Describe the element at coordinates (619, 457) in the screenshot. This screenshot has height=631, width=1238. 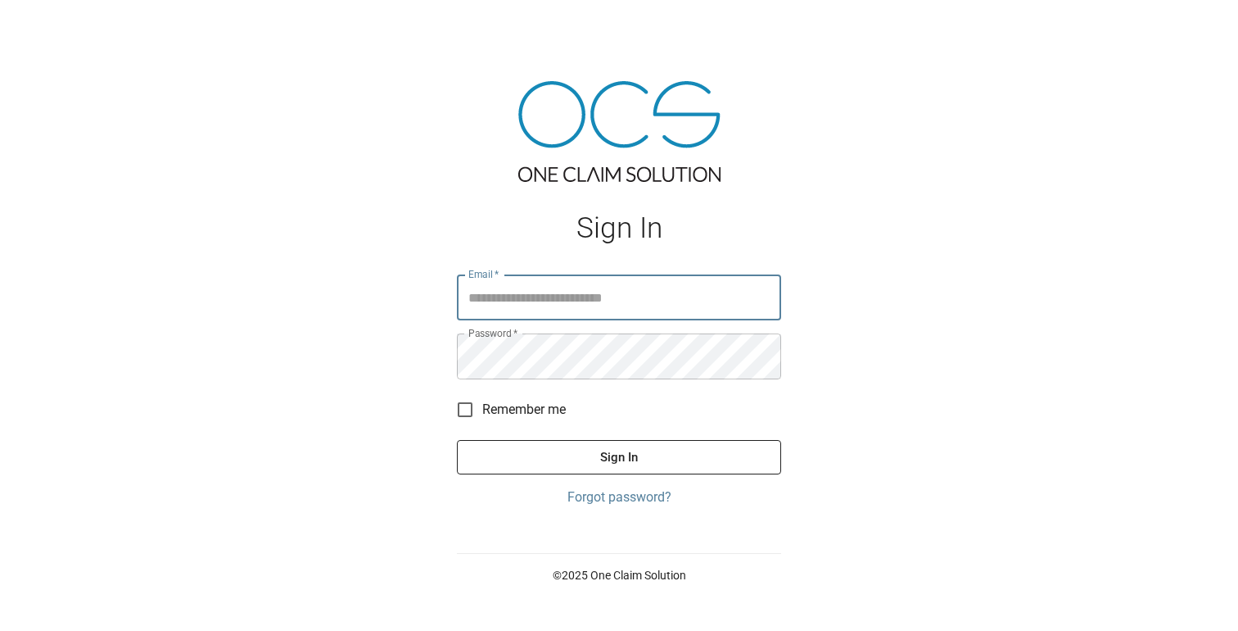
I see `button: Sign In` at that location.